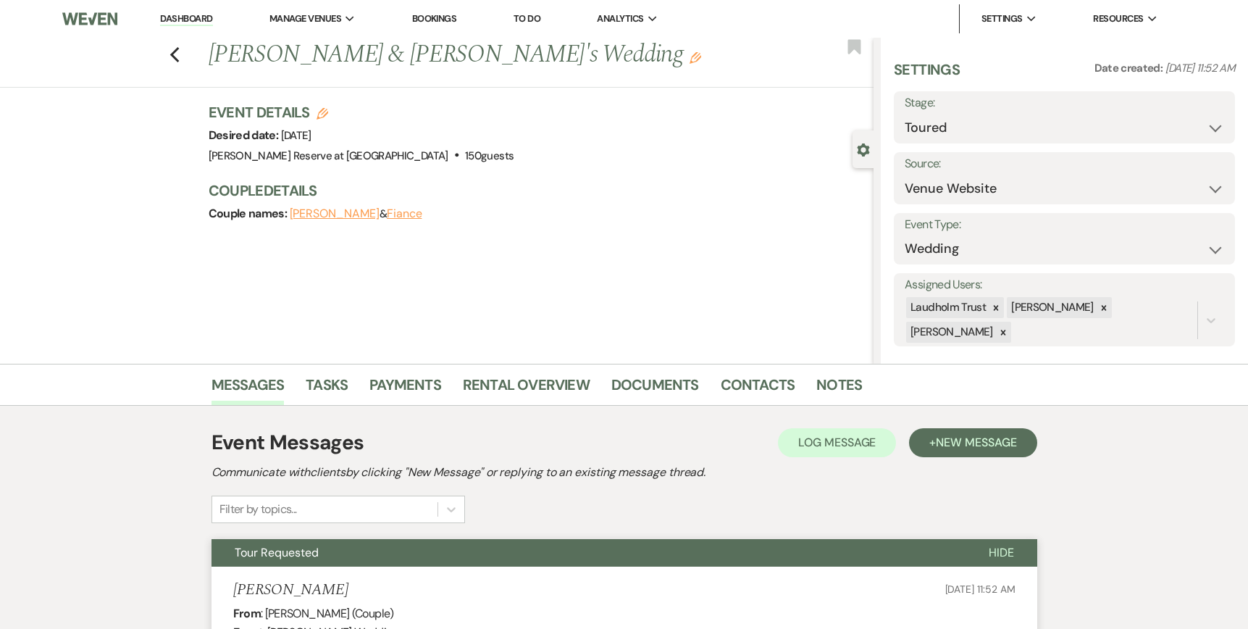 This screenshot has height=629, width=1248. Describe the element at coordinates (186, 19) in the screenshot. I see `a: Dashboard` at that location.